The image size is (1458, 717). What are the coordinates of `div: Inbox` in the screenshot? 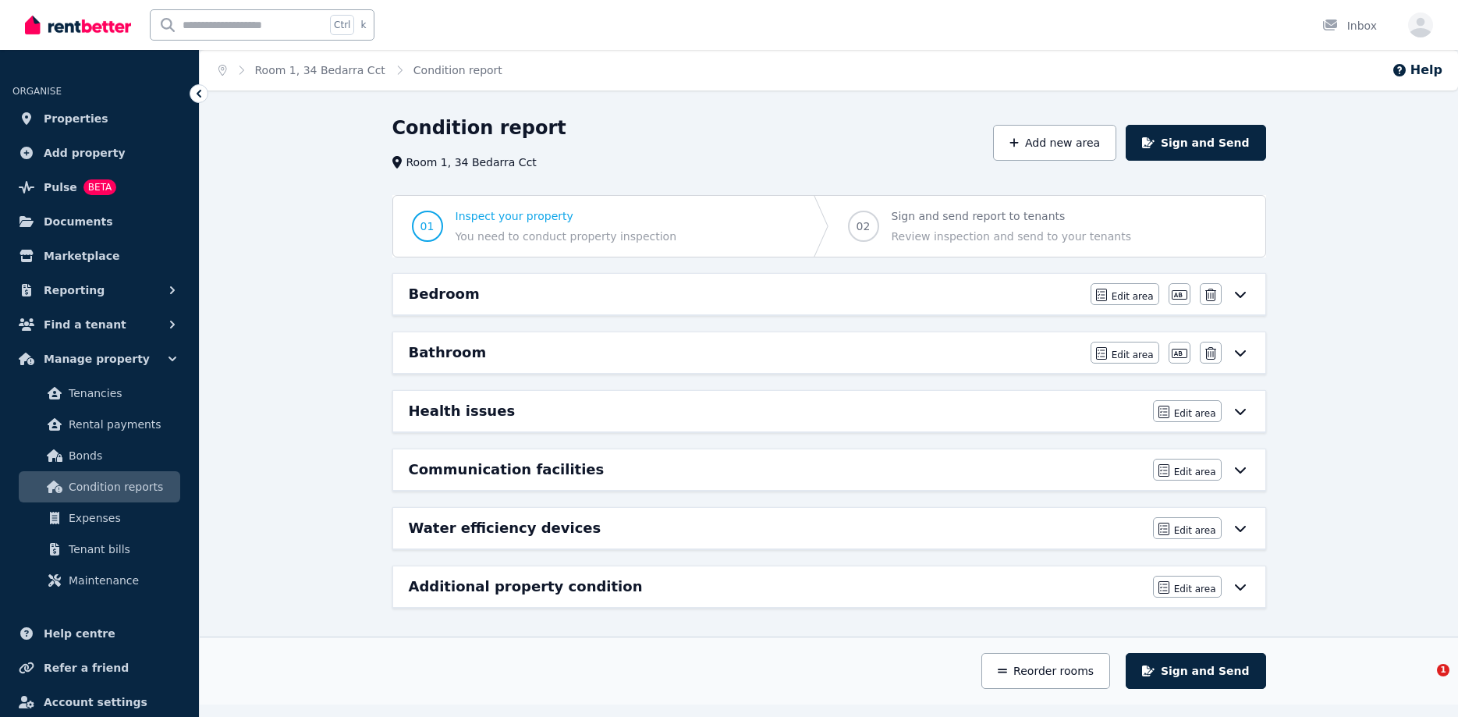 It's located at (1350, 26).